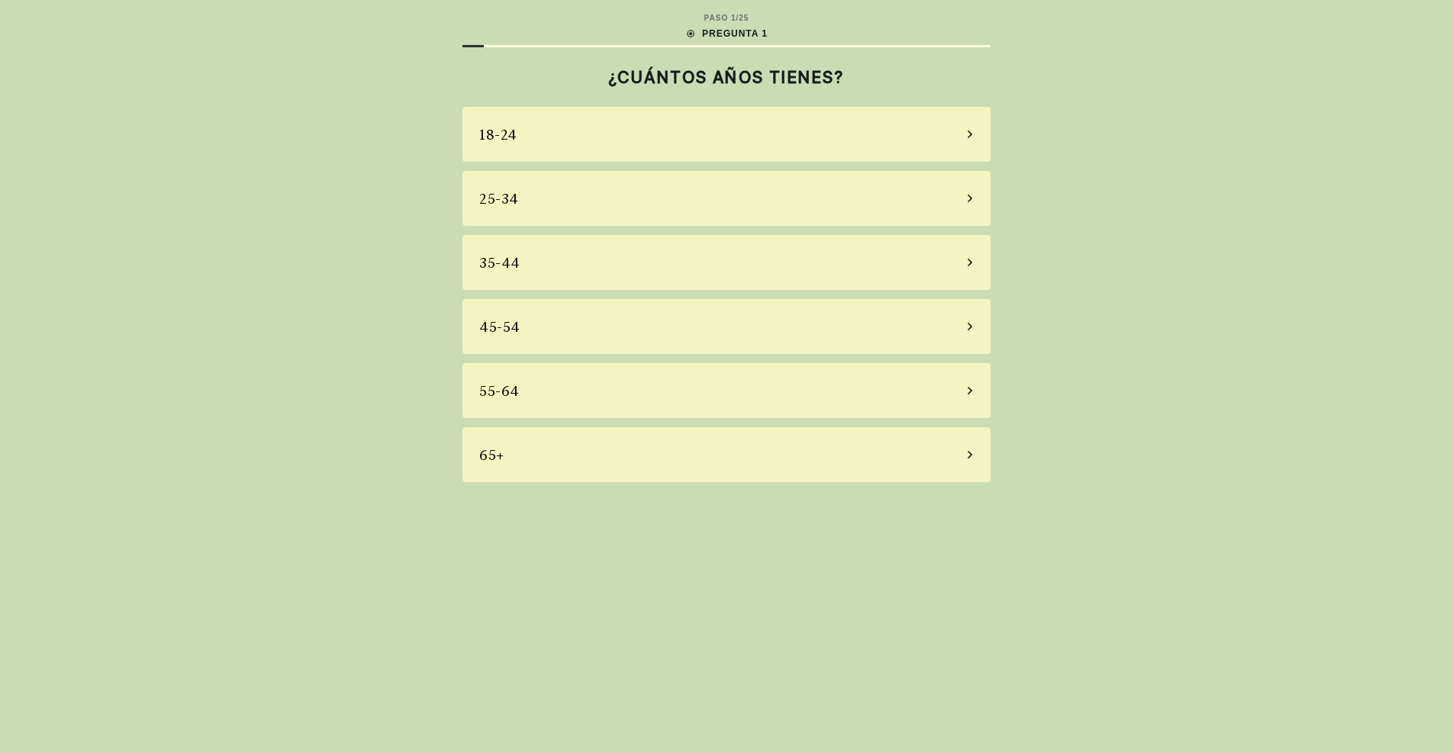  What do you see at coordinates (500, 263) in the screenshot?
I see `div: 35-44` at bounding box center [500, 263].